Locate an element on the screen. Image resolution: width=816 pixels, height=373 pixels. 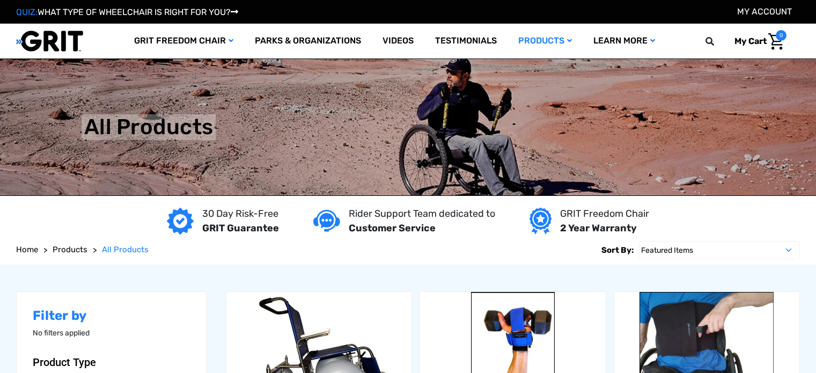
img: Year warranty is located at coordinates (540, 221).